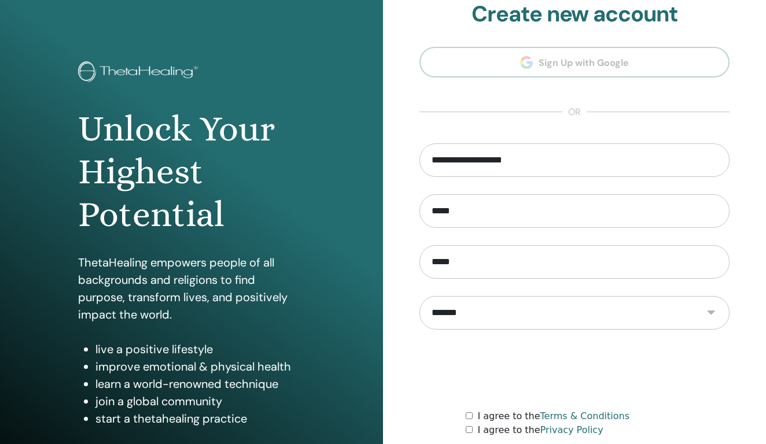  What do you see at coordinates (200, 401) in the screenshot?
I see `li: join a global community` at bounding box center [200, 401].